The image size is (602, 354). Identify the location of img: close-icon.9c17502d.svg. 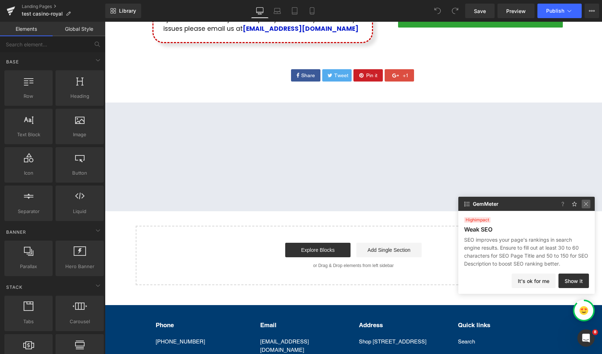
(586, 204).